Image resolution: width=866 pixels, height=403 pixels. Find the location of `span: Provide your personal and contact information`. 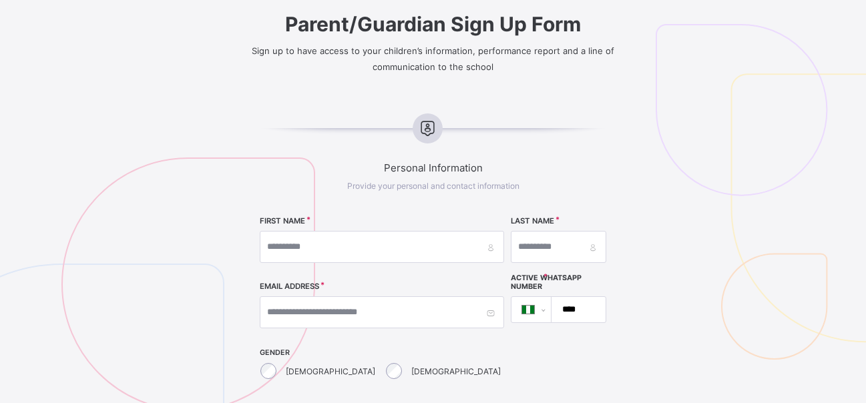

span: Provide your personal and contact information is located at coordinates (433, 186).